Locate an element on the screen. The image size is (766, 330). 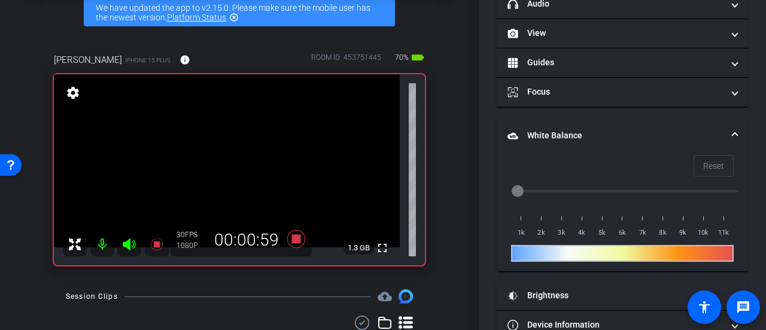
div: 30 is located at coordinates (191, 235).